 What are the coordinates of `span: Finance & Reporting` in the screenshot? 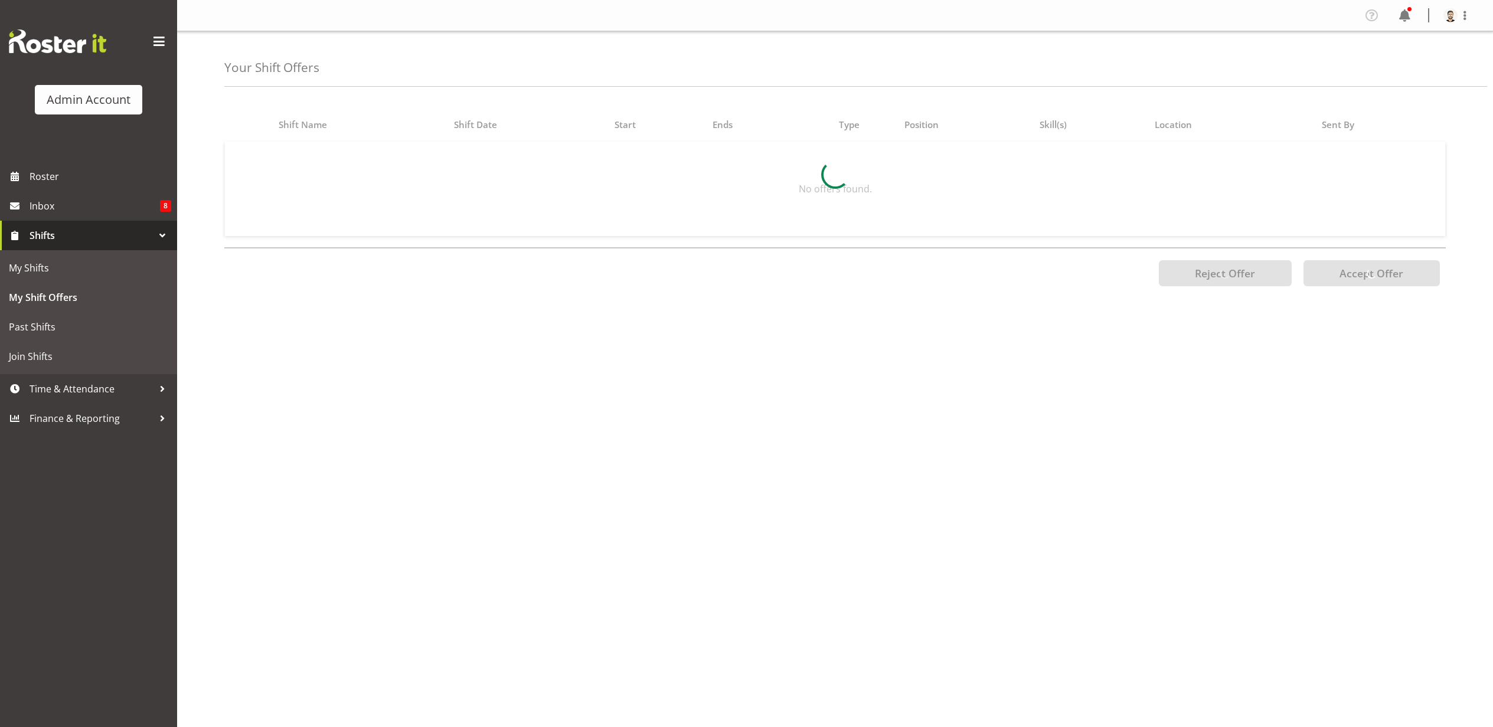 It's located at (92, 419).